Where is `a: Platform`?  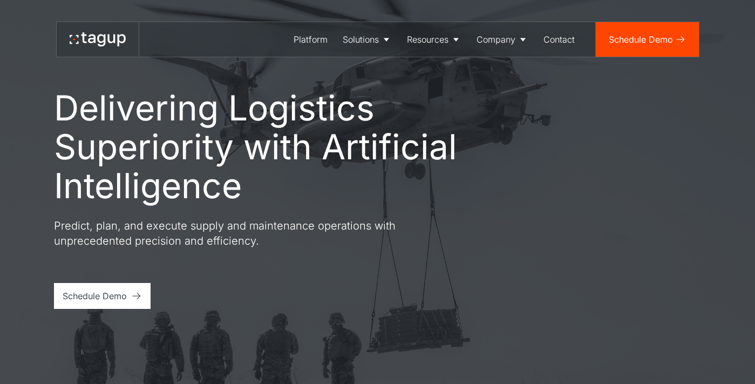
a: Platform is located at coordinates (310, 39).